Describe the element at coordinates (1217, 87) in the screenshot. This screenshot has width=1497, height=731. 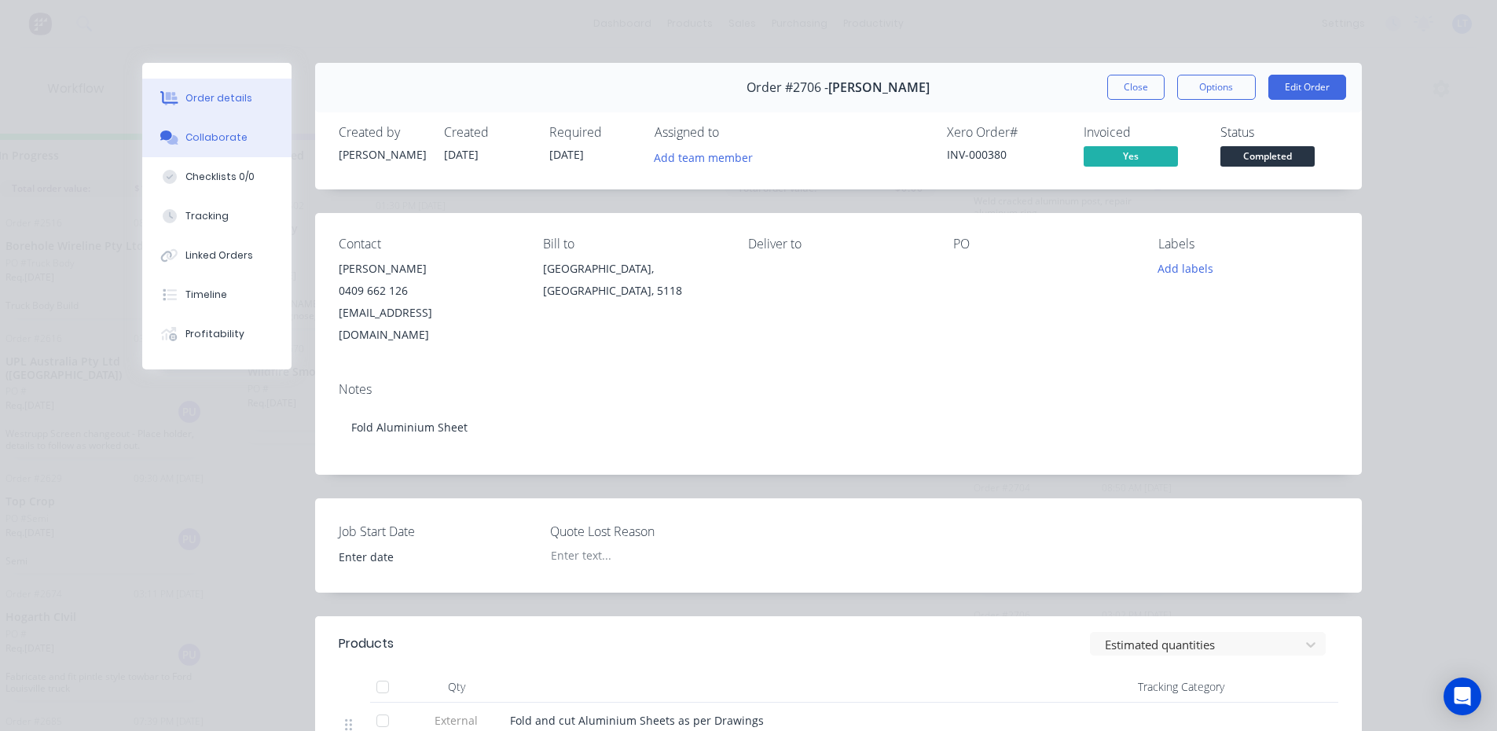
I see `button: Options` at that location.